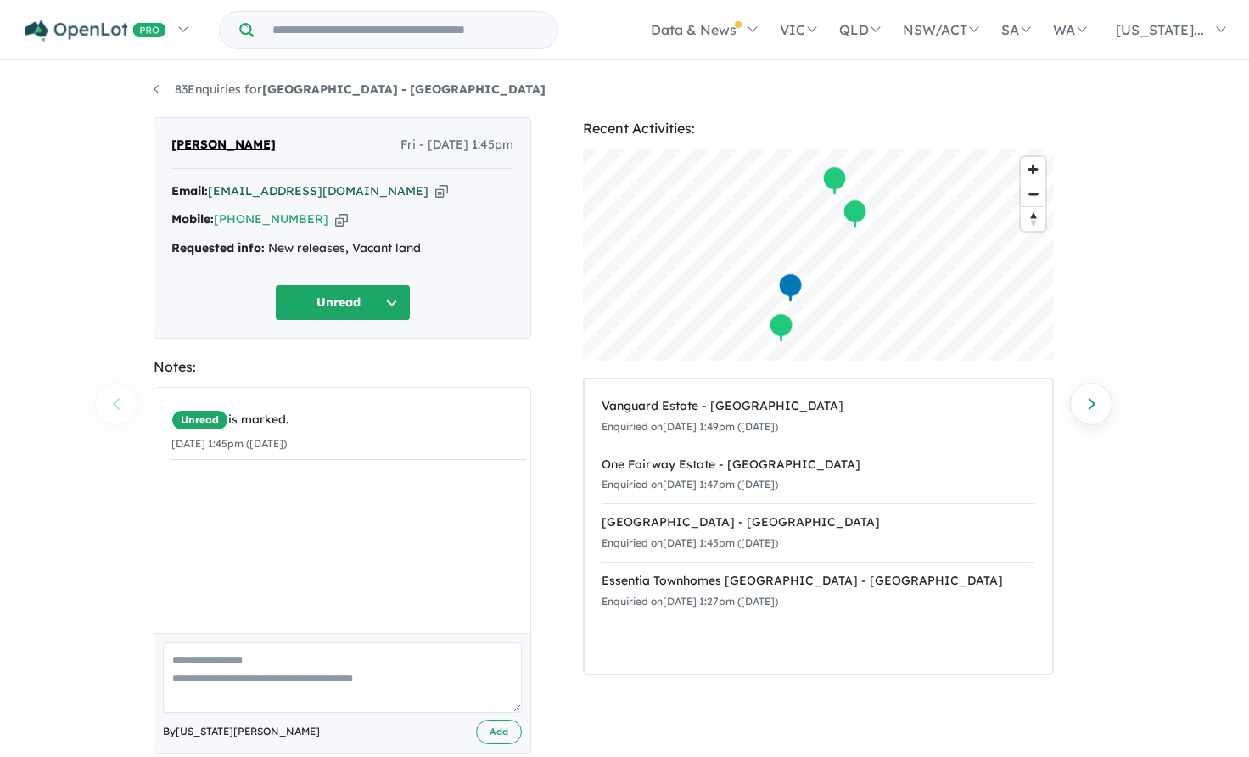  What do you see at coordinates (1033, 218) in the screenshot?
I see `button: Reset bearing to north` at bounding box center [1033, 218].